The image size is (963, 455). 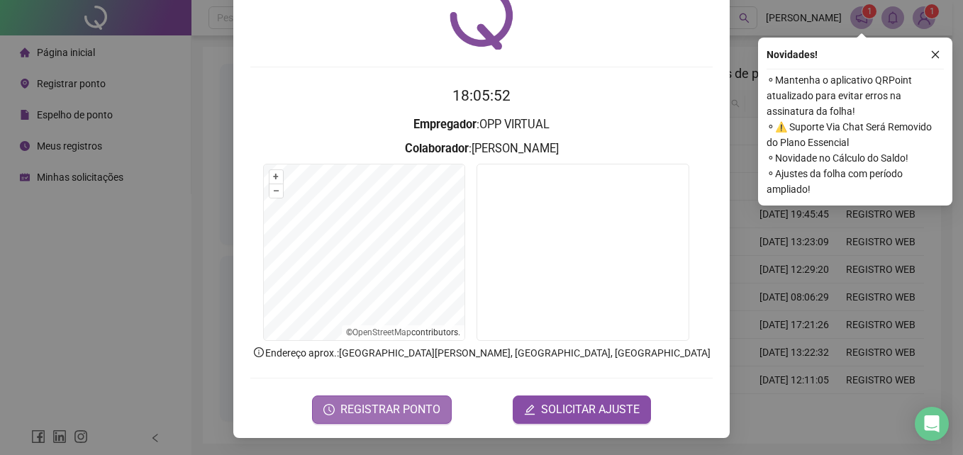 I want to click on span: ⚬ Ajustes da folha com período ampliado!, so click(x=855, y=182).